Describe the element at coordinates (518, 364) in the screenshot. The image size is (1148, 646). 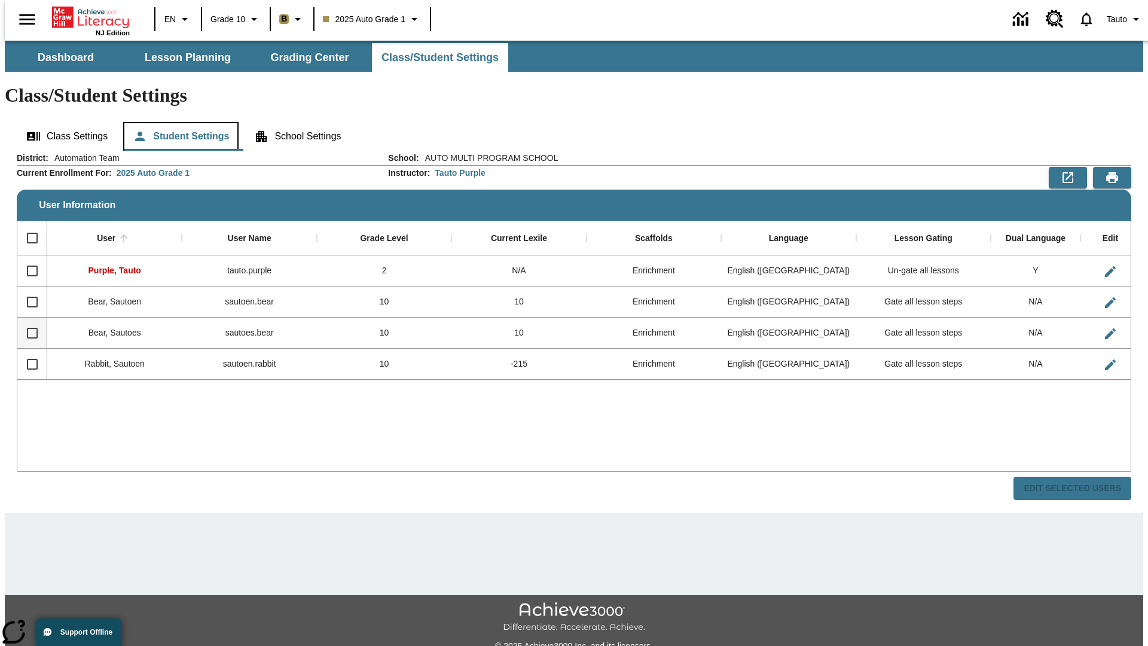
I see `div: -215` at that location.